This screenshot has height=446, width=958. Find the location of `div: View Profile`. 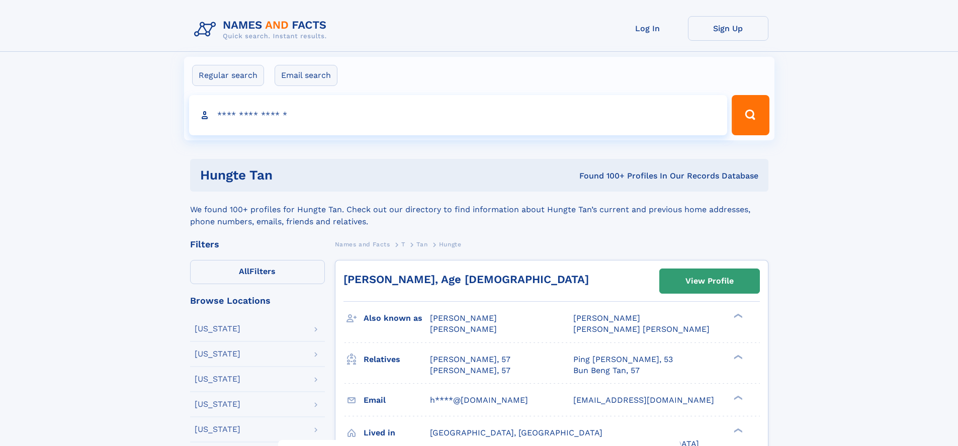

div: View Profile is located at coordinates (710, 281).